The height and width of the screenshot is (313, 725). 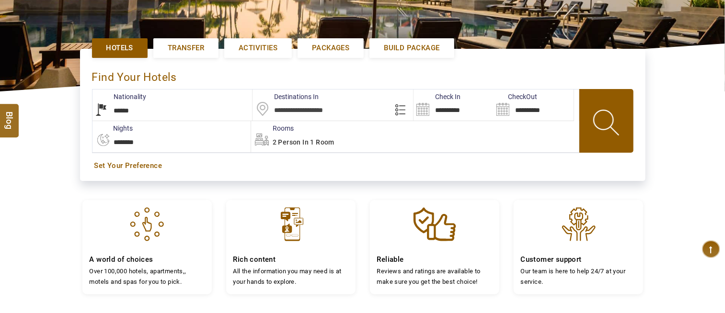 I want to click on label: CheckOut, so click(x=515, y=97).